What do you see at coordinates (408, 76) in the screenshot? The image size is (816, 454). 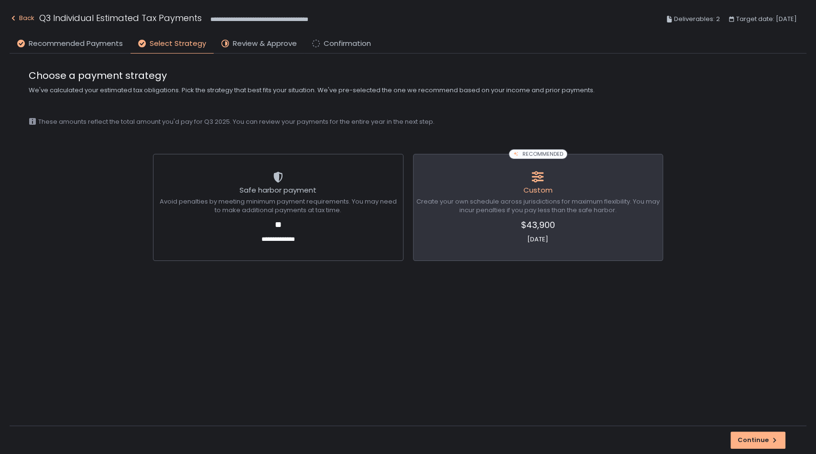 I see `span: Choose a payment strategy` at bounding box center [408, 76].